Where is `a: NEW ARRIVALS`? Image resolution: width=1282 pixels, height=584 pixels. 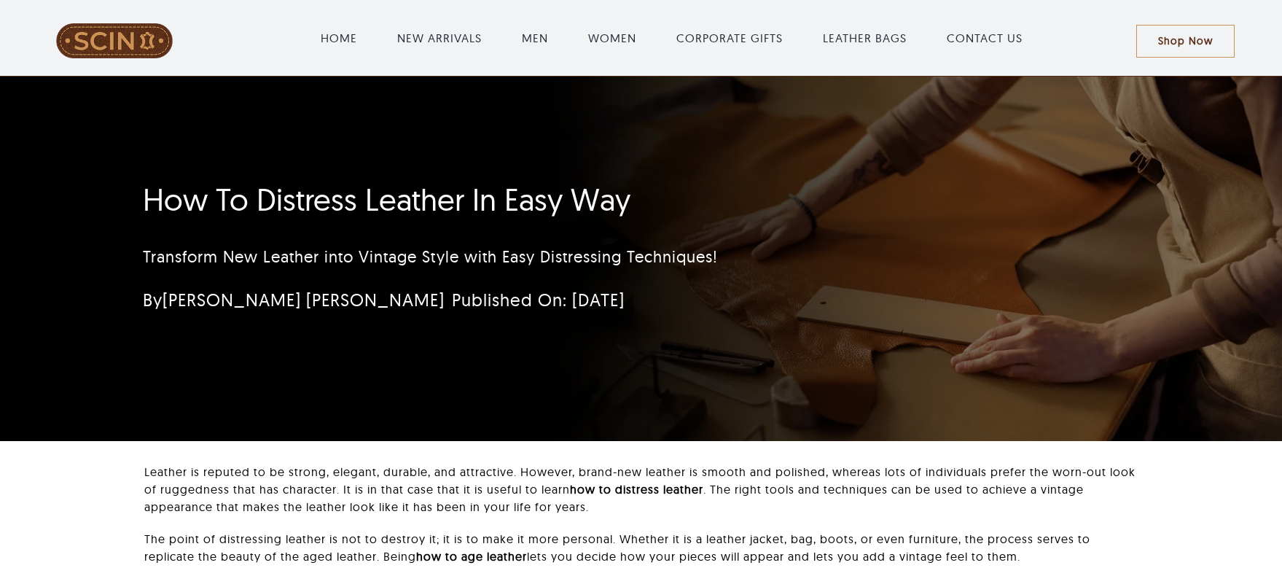
a: NEW ARRIVALS is located at coordinates (440, 38).